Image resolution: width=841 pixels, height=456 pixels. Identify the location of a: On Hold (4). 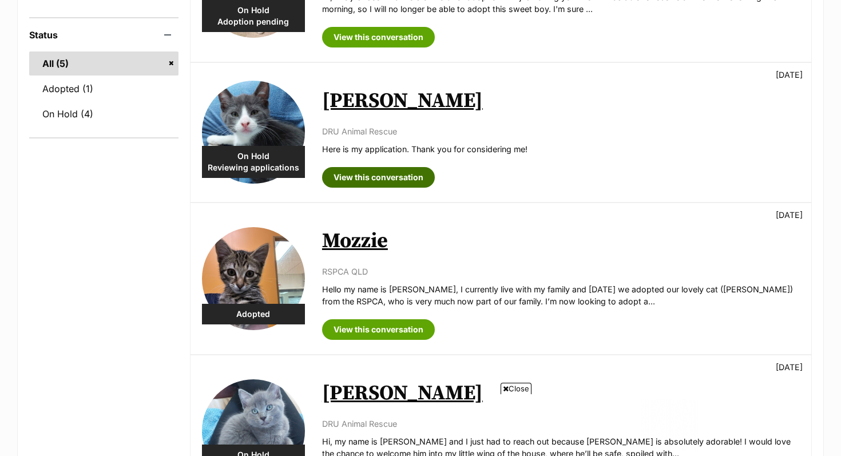
(104, 114).